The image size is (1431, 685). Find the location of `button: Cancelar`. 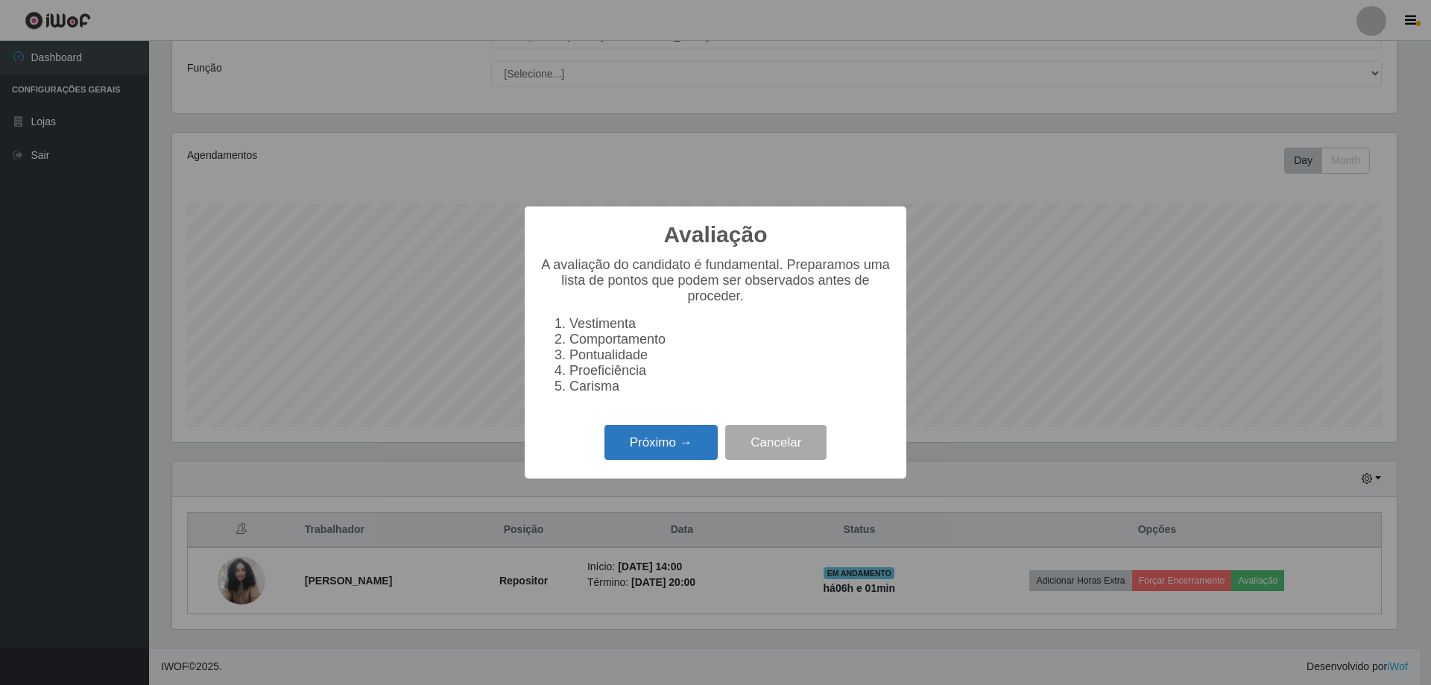

button: Cancelar is located at coordinates (776, 442).